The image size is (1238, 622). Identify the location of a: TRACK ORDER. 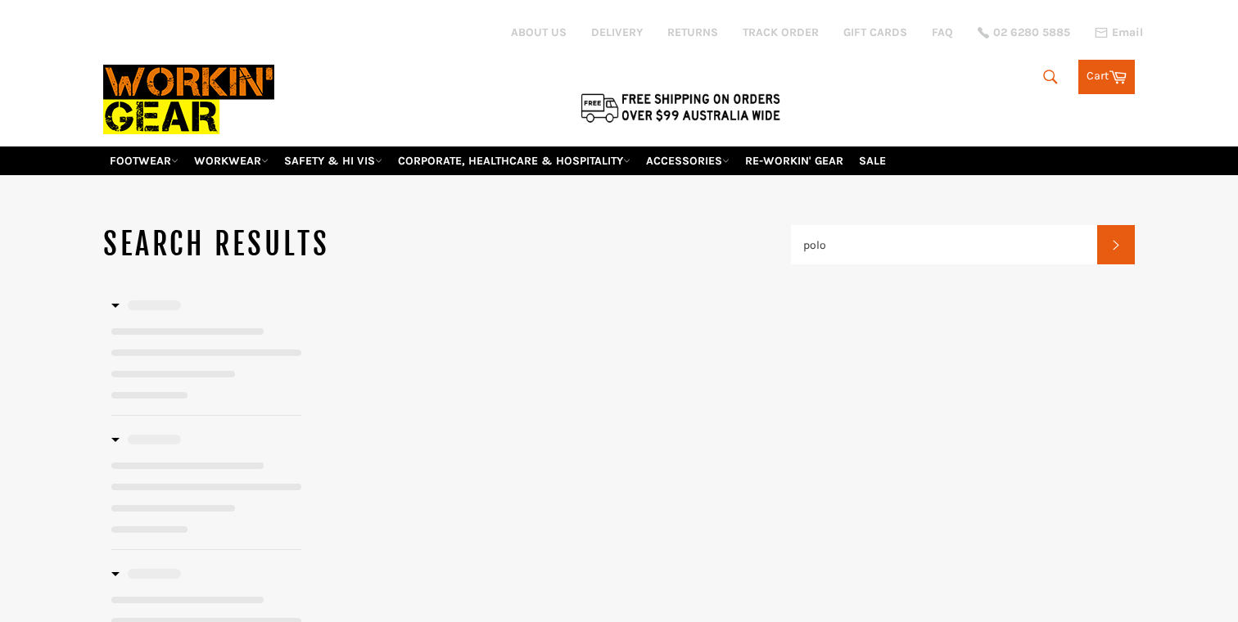
(780, 32).